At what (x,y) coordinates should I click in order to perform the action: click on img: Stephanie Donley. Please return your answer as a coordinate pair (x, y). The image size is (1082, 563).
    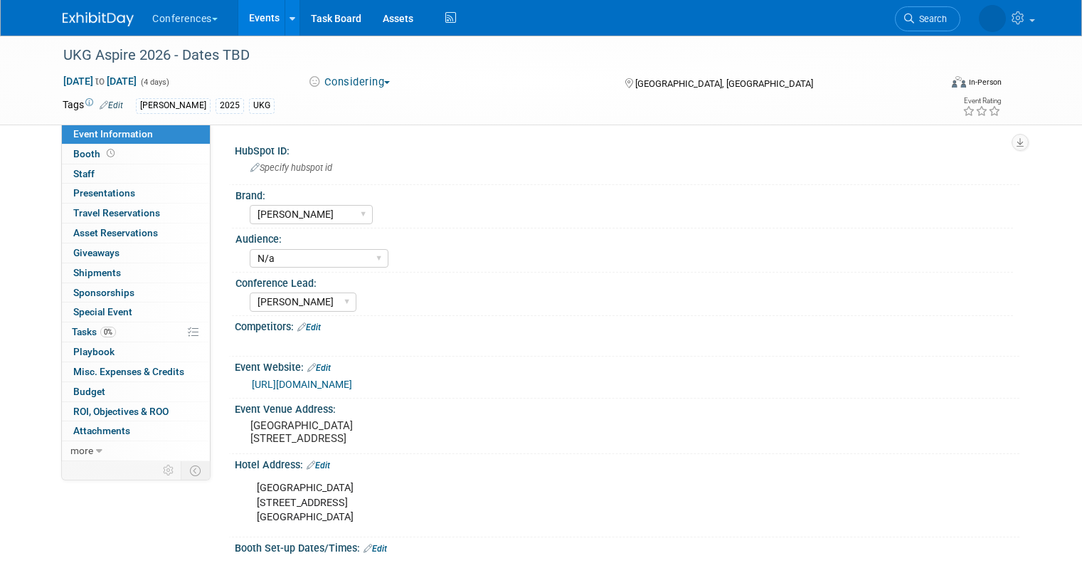
    Looking at the image, I should click on (992, 18).